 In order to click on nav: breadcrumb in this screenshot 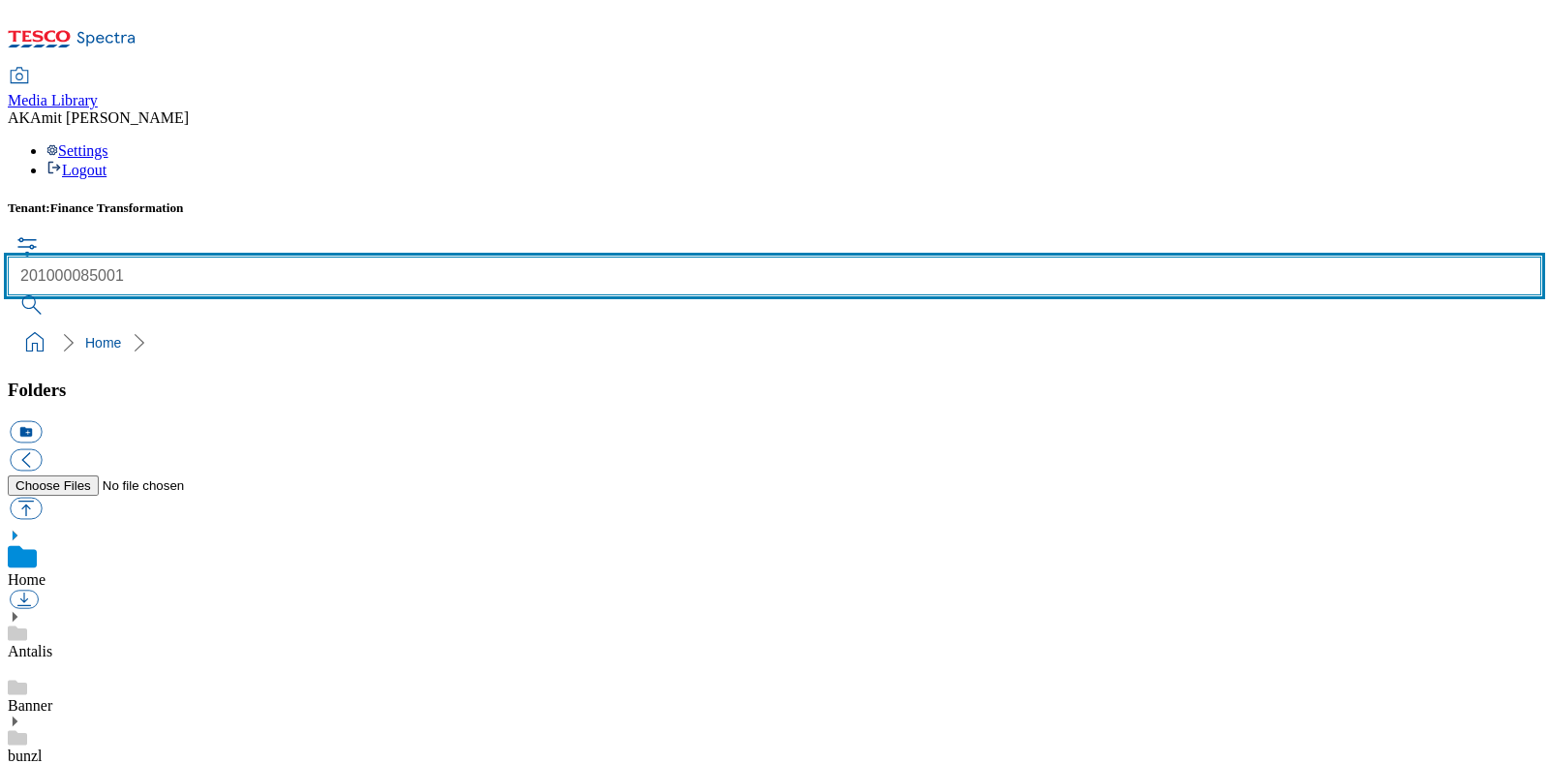, I will do `click(774, 343)`.